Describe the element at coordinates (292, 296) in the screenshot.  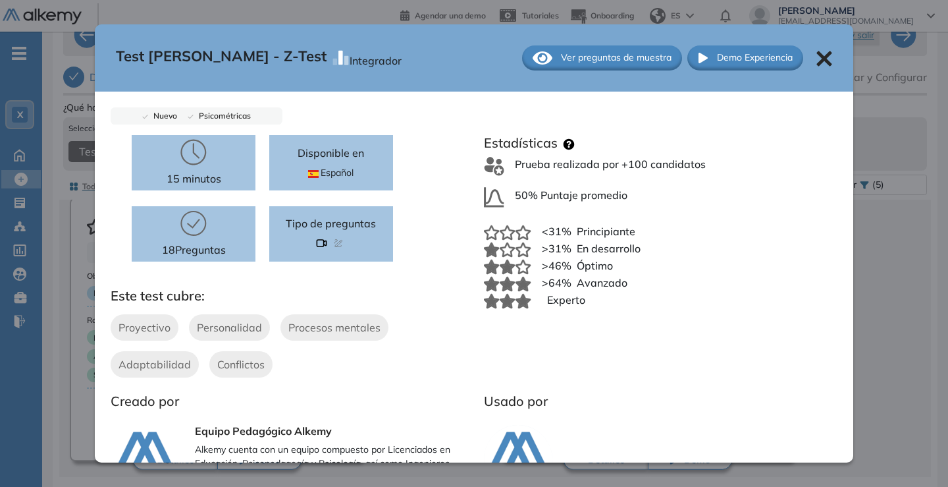
I see `h3: Este test cubre:` at that location.